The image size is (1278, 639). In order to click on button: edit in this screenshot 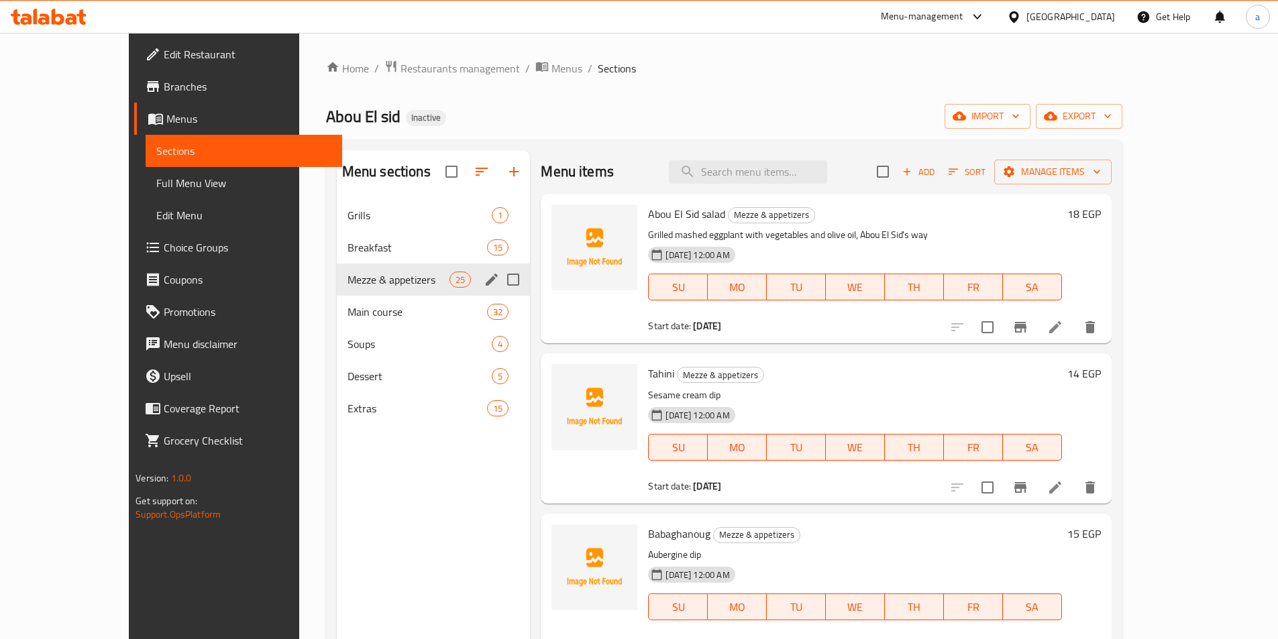, I will do `click(492, 280)`.